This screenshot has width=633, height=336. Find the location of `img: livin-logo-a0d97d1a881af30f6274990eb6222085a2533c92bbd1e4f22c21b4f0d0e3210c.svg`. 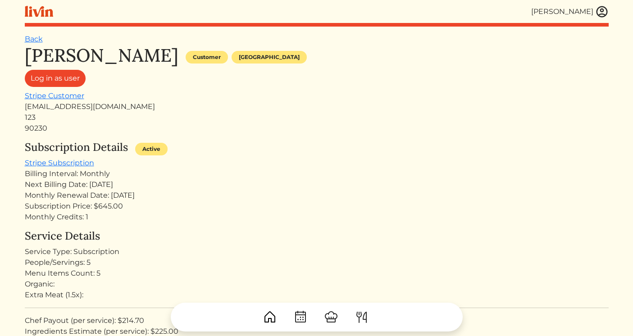

img: livin-logo-a0d97d1a881af30f6274990eb6222085a2533c92bbd1e4f22c21b4f0d0e3210c.svg is located at coordinates (39, 11).